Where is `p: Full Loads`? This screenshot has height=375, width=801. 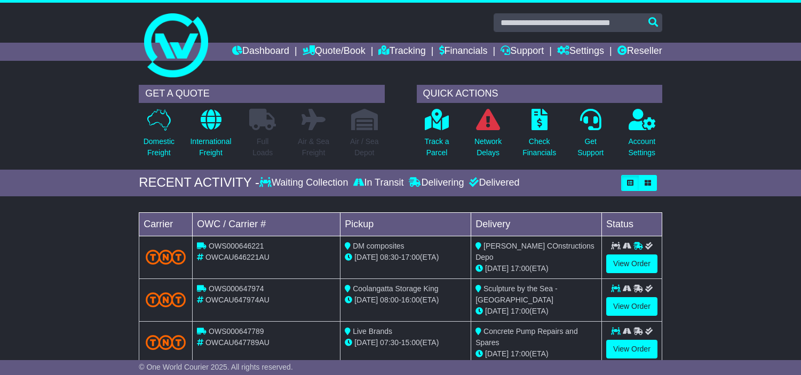
p: Full Loads is located at coordinates (263, 147).